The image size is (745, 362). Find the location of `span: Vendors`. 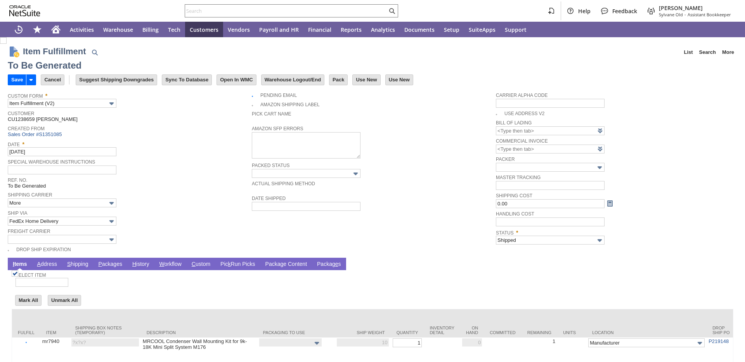

span: Vendors is located at coordinates (239, 29).